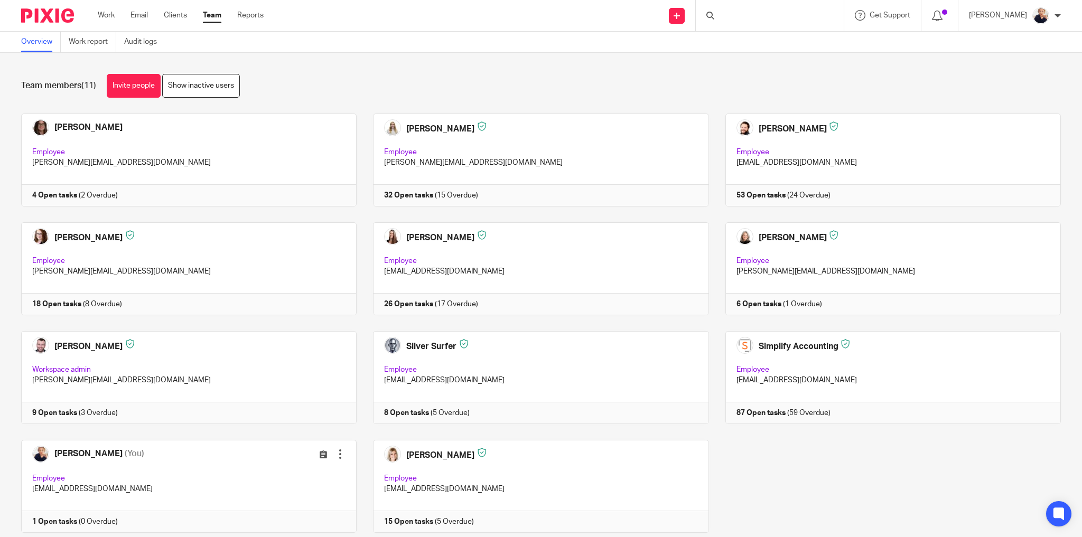 Image resolution: width=1082 pixels, height=537 pixels. I want to click on h1: Team members, so click(59, 86).